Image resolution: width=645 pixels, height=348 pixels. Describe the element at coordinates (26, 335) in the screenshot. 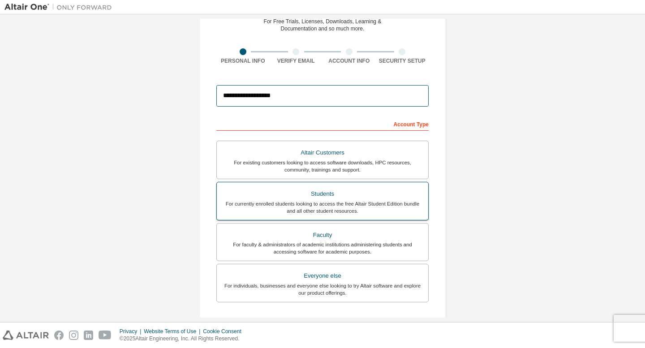

I see `img: altair_logo.svg` at that location.